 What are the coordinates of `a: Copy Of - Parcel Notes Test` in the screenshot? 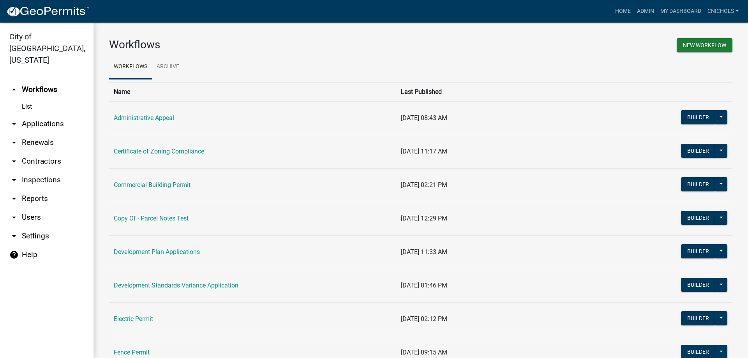 It's located at (151, 218).